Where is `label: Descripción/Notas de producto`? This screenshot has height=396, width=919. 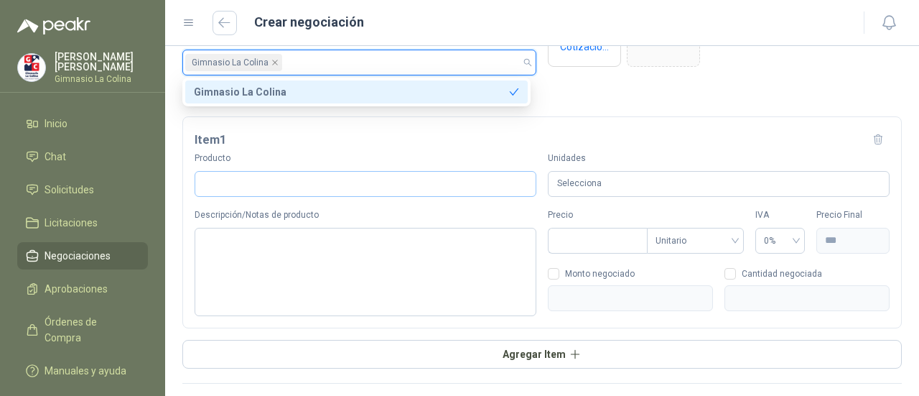
label: Descripción/Notas de producto is located at coordinates (366, 215).